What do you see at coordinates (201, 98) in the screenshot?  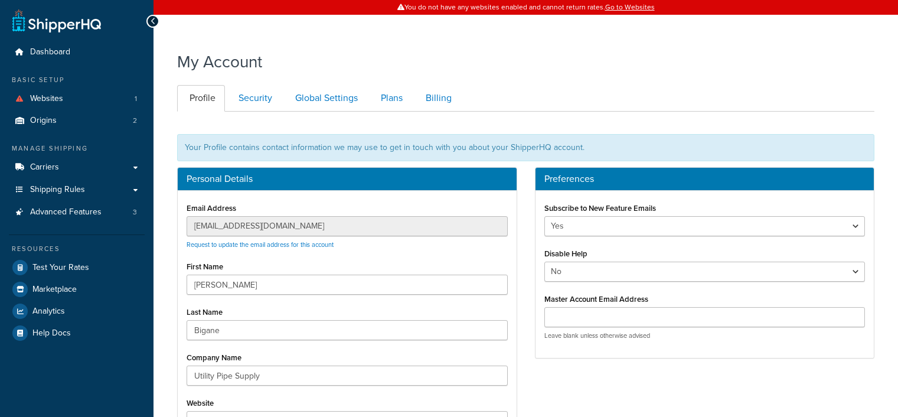 I see `a: Profile` at bounding box center [201, 98].